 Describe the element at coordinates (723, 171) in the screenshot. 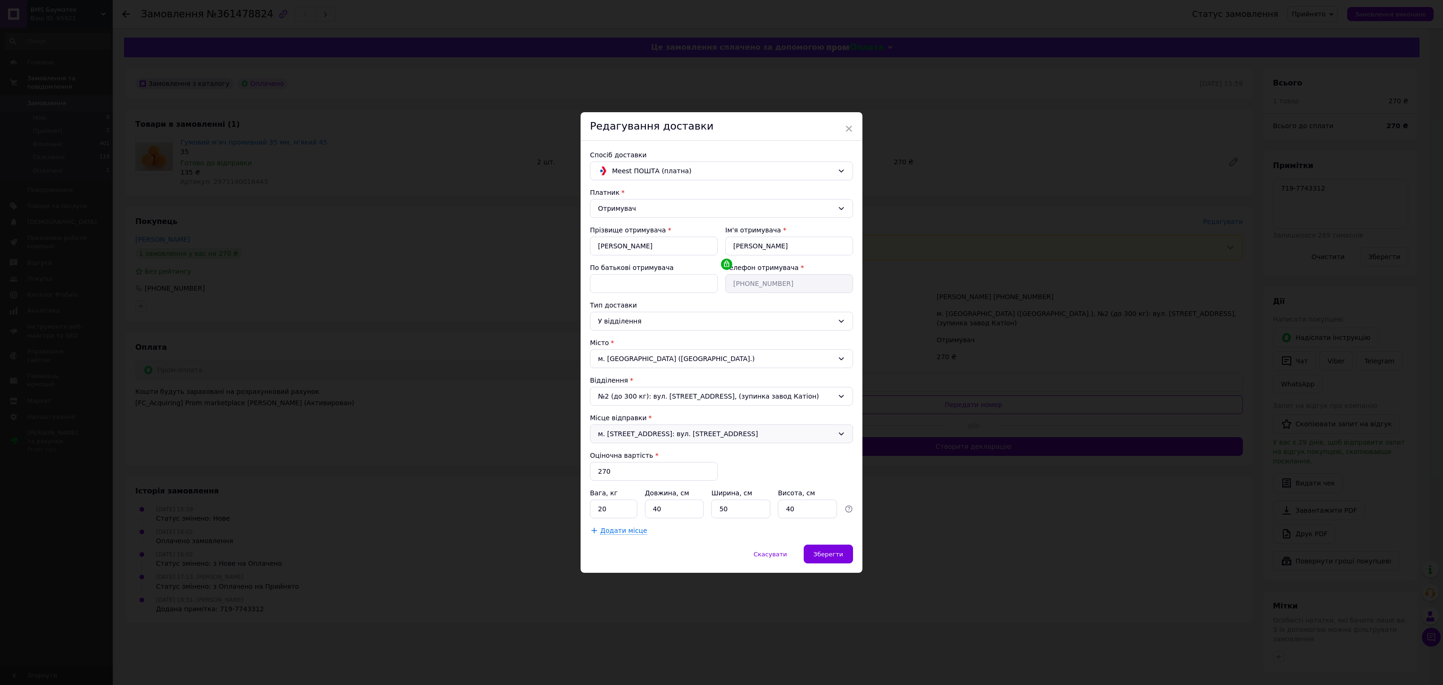

I see `span: Meest ПОШТА (платна)` at that location.